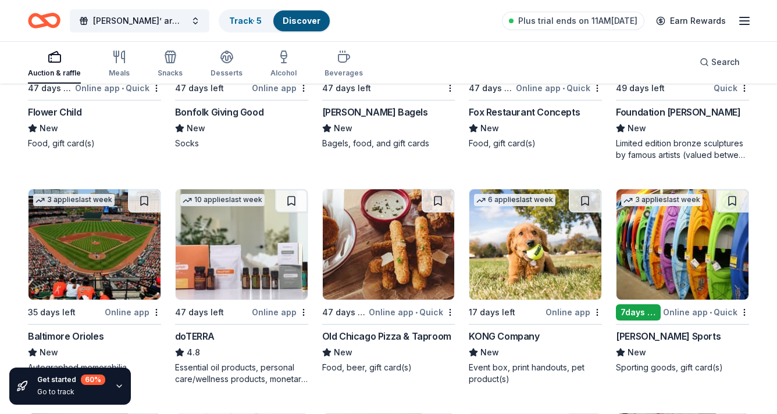 This screenshot has width=777, height=414. Describe the element at coordinates (682, 149) in the screenshot. I see `div: Limited edition bronze sculptures by famous artists (valued between $2k to $7k; proceeds will spl...` at that location.